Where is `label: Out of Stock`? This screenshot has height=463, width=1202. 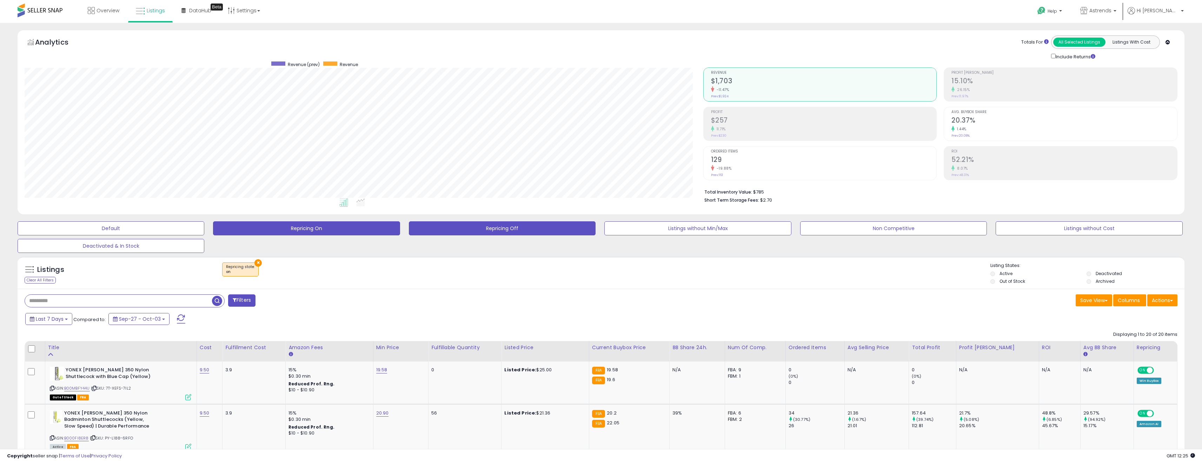 label: Out of Stock is located at coordinates (1012, 281).